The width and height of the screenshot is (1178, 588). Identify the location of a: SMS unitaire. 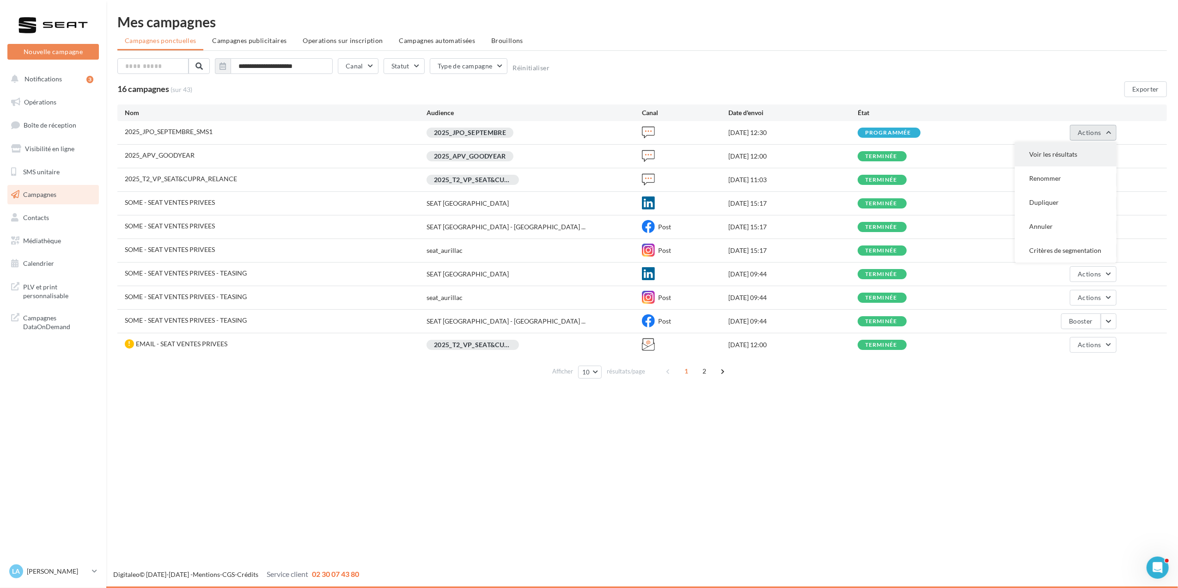
(53, 172).